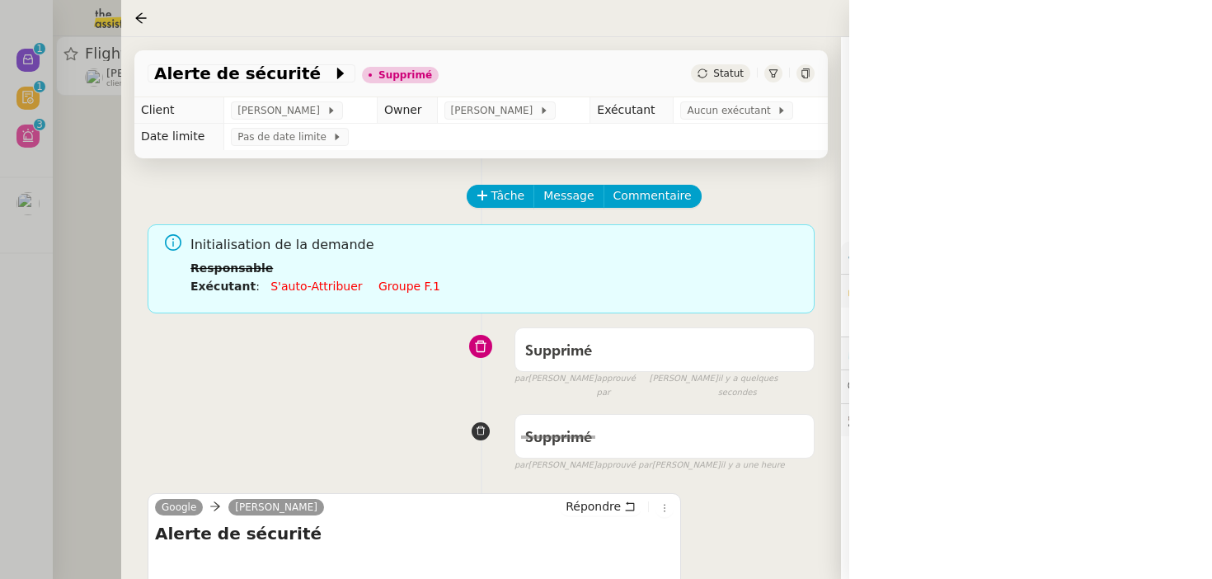 This screenshot has width=1212, height=579. I want to click on td: Exécutant, so click(631, 110).